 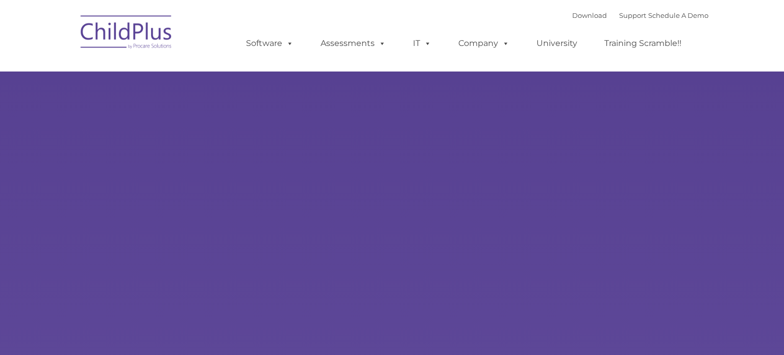 What do you see at coordinates (353, 43) in the screenshot?
I see `a: Assessments` at bounding box center [353, 43].